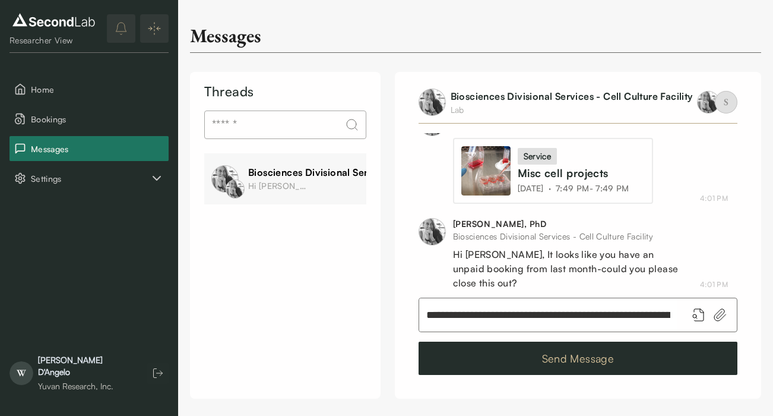 The height and width of the screenshot is (416, 773). What do you see at coordinates (576, 173) in the screenshot?
I see `div: Misc cell projects` at bounding box center [576, 173].